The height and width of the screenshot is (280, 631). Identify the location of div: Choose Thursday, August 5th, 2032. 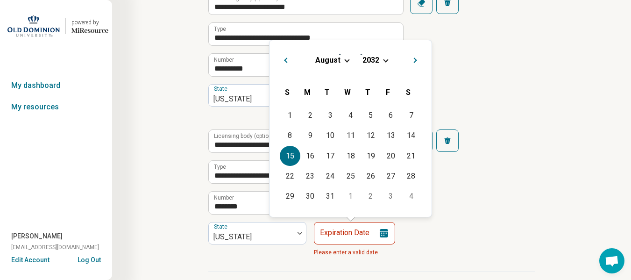
(371, 115).